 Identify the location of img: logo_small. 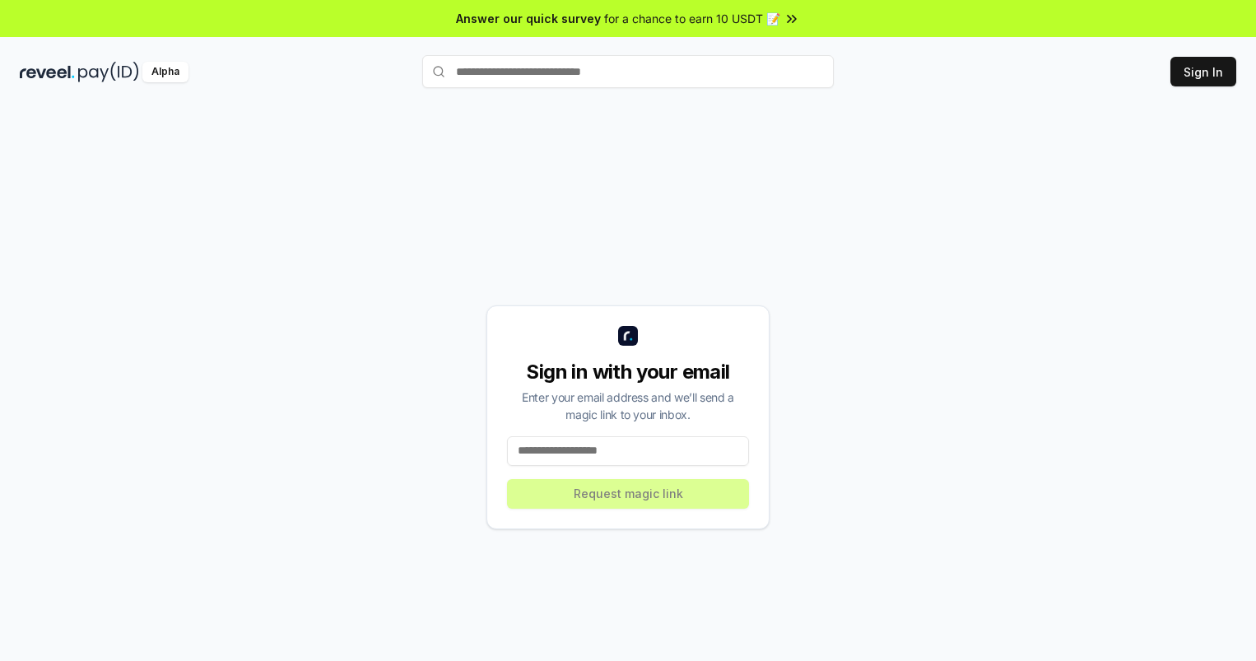
(628, 336).